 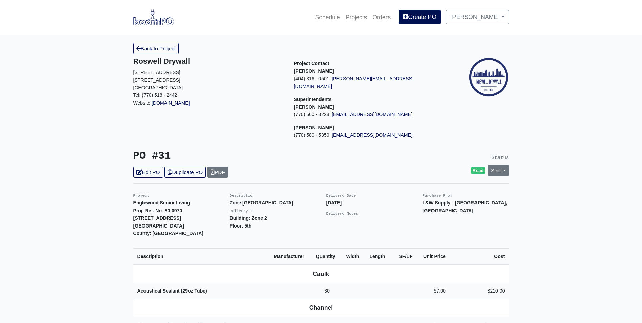 I want to click on div: Website:, so click(x=208, y=82).